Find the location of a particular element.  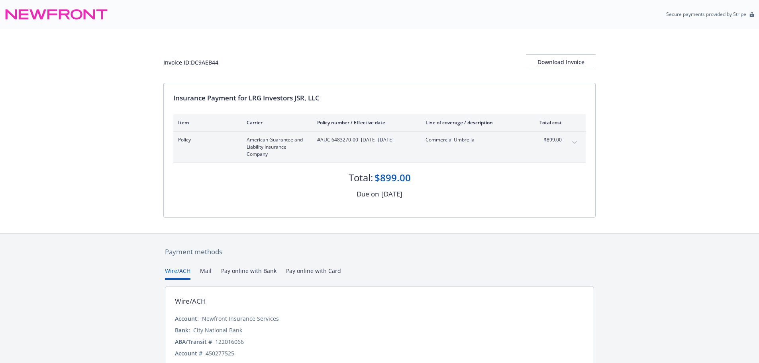

div: Item is located at coordinates (206, 122).